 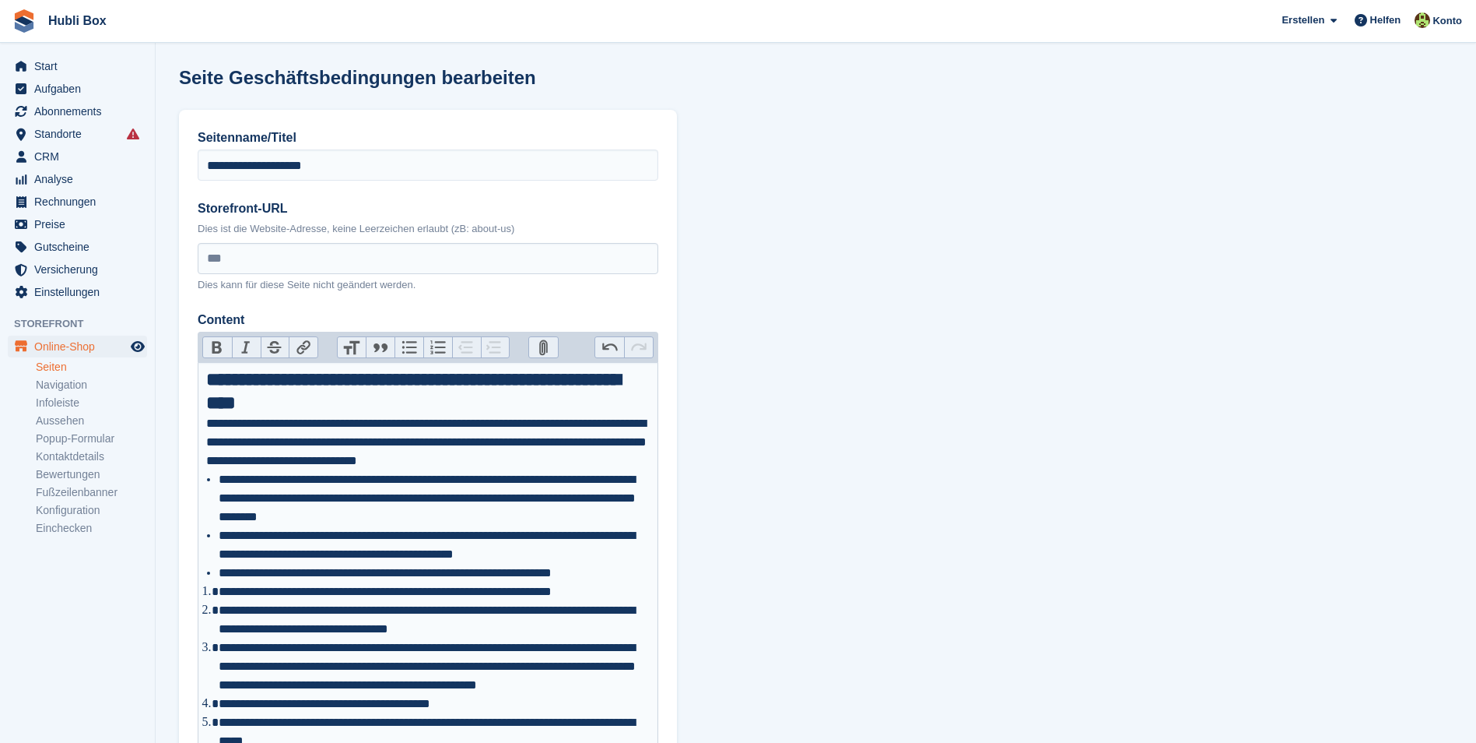 I want to click on a: Hubli Box, so click(x=77, y=20).